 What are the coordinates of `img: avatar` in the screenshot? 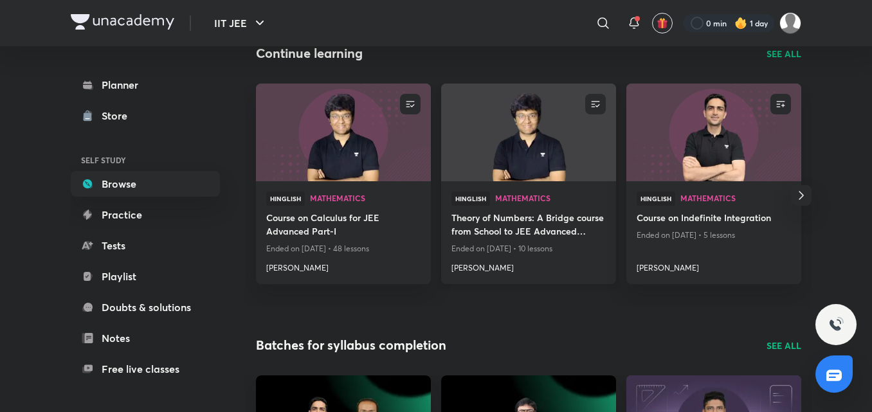 It's located at (663, 23).